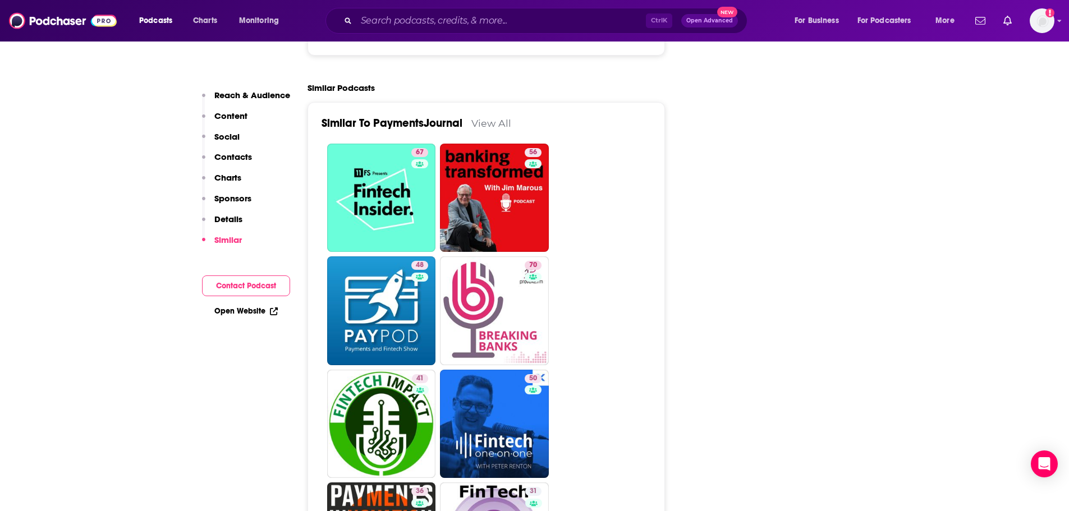 The width and height of the screenshot is (1069, 511). Describe the element at coordinates (341, 88) in the screenshot. I see `h2: Similar Podcasts` at that location.